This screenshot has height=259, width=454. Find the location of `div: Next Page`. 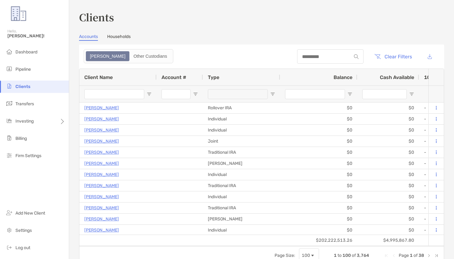

div: Next Page is located at coordinates (429, 256).